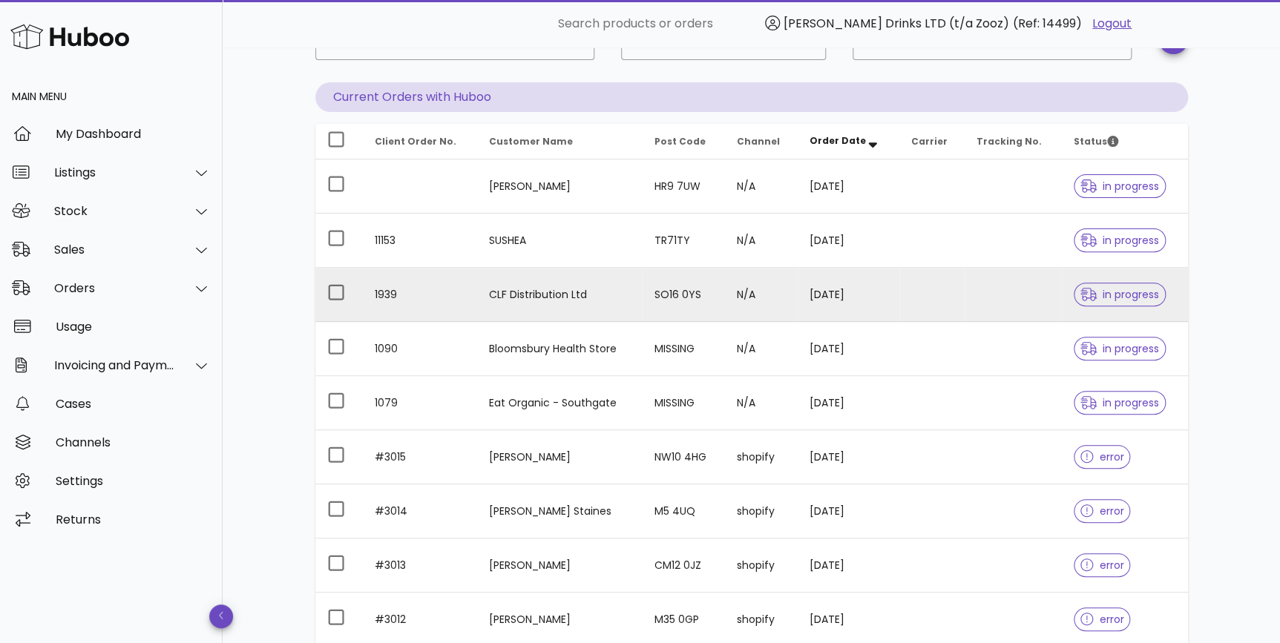 This screenshot has height=643, width=1280. What do you see at coordinates (683, 142) in the screenshot?
I see `th: Post Code` at bounding box center [683, 142].